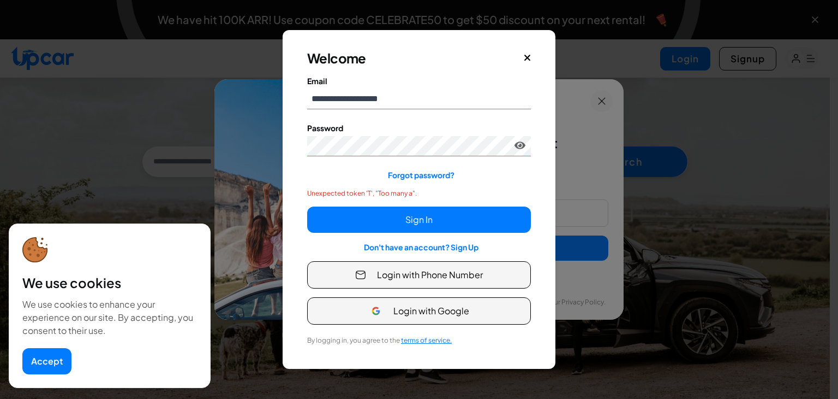 This screenshot has width=838, height=399. What do you see at coordinates (528, 58) in the screenshot?
I see `button: Close` at bounding box center [528, 58].